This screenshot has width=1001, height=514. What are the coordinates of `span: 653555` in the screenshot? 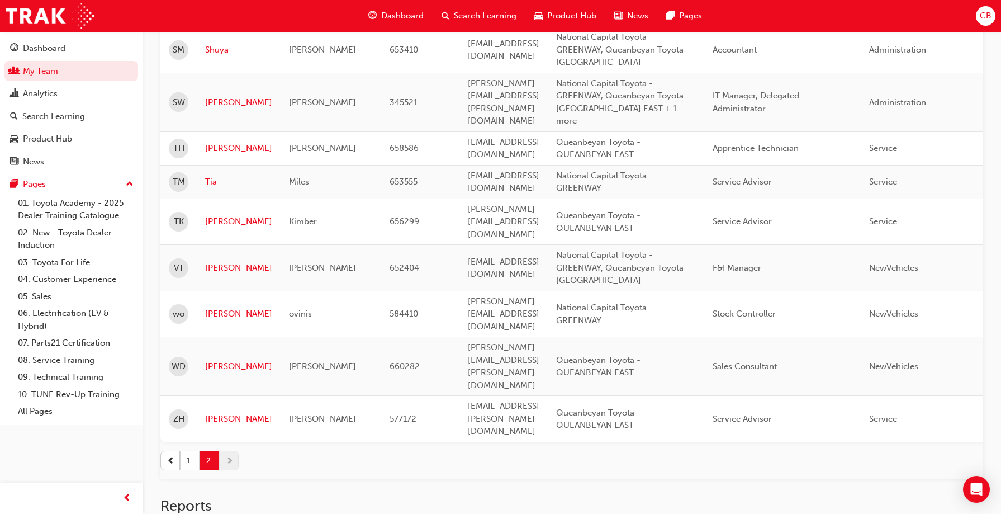 It's located at (404, 182).